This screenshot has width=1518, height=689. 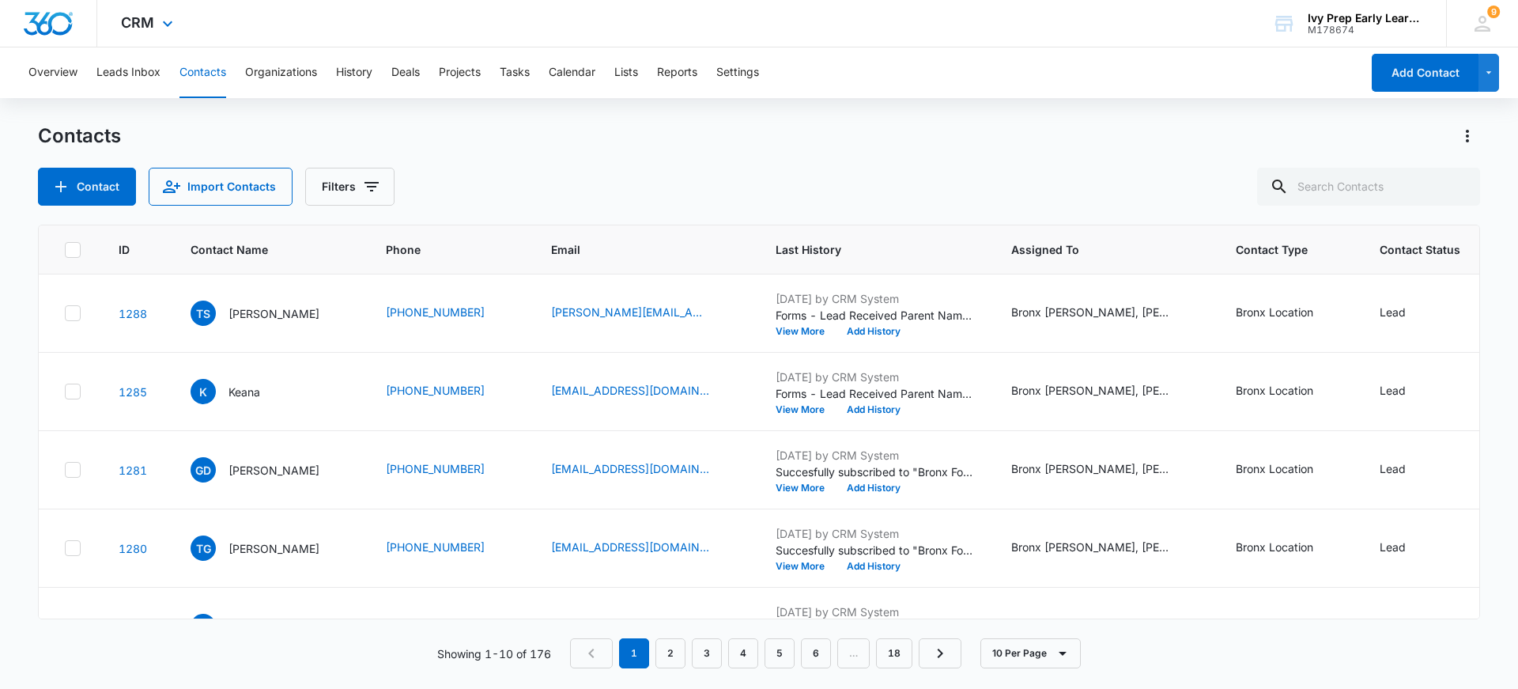 I want to click on div: account id, so click(x=1366, y=30).